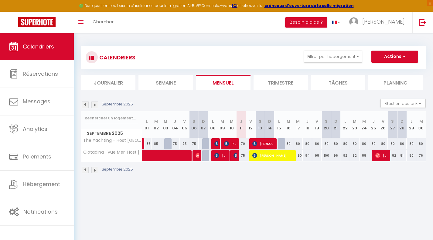  I want to click on th: 11, so click(241, 125).